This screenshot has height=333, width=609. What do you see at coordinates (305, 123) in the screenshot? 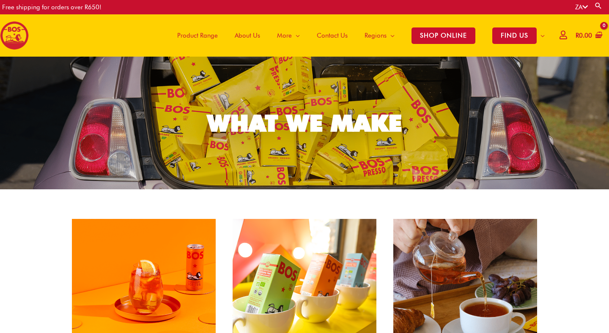
I see `div: WHAT WE MAKE` at bounding box center [305, 123].